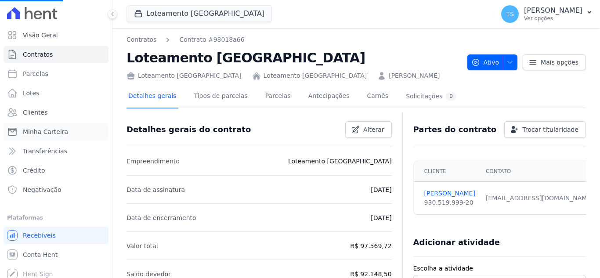 The width and height of the screenshot is (600, 278). What do you see at coordinates (329, 97) in the screenshot?
I see `a: Antecipações` at bounding box center [329, 97].